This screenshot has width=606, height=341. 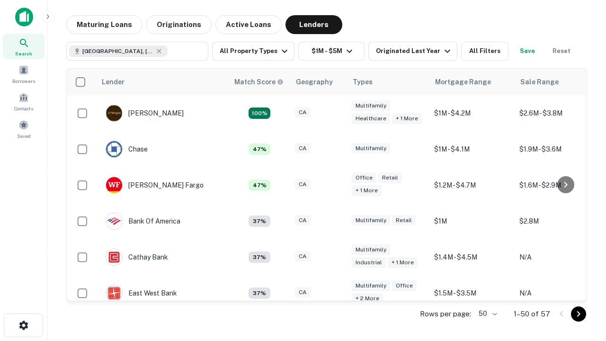 I want to click on th: Capitalize uses an advanced AI algorithm to match your search with the best lender. The match sco..., so click(x=259, y=82).